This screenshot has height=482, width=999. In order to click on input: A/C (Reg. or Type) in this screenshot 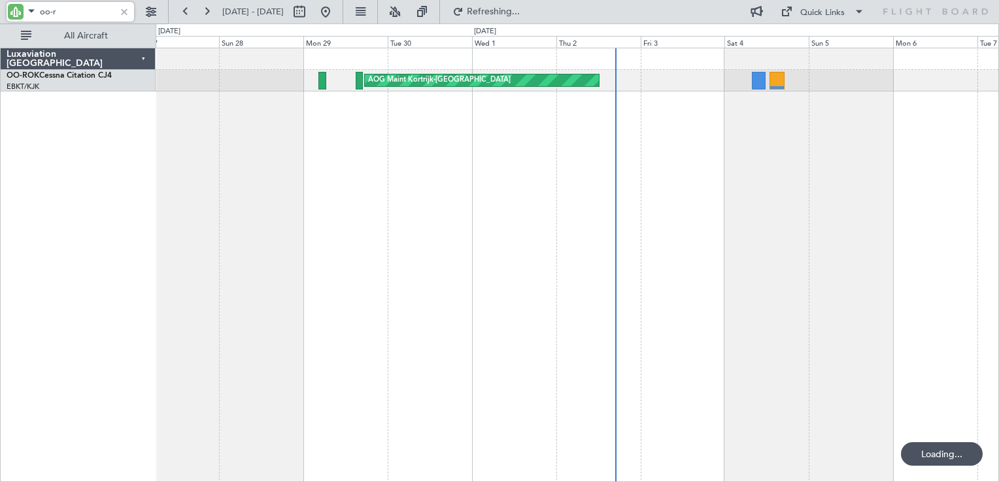, I will do `click(77, 12)`.